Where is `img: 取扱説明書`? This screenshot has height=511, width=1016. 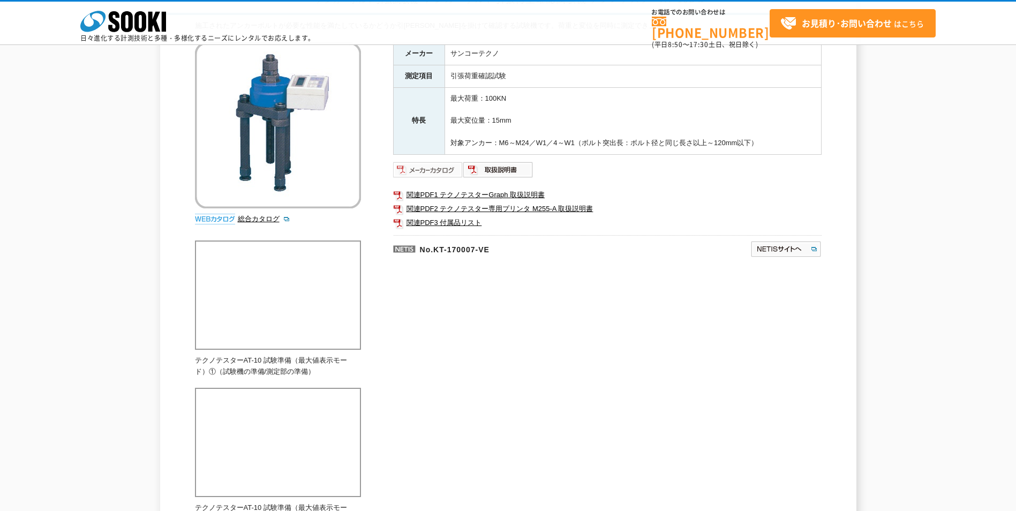 img: 取扱説明書 is located at coordinates (498, 170).